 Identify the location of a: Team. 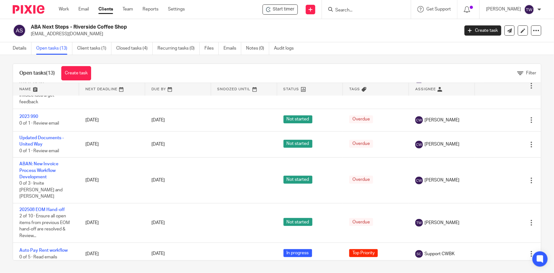
(128, 9).